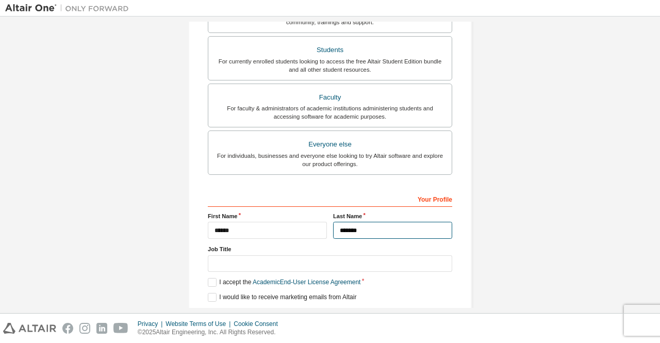 The width and height of the screenshot is (660, 343). I want to click on div: Privacy, so click(152, 324).